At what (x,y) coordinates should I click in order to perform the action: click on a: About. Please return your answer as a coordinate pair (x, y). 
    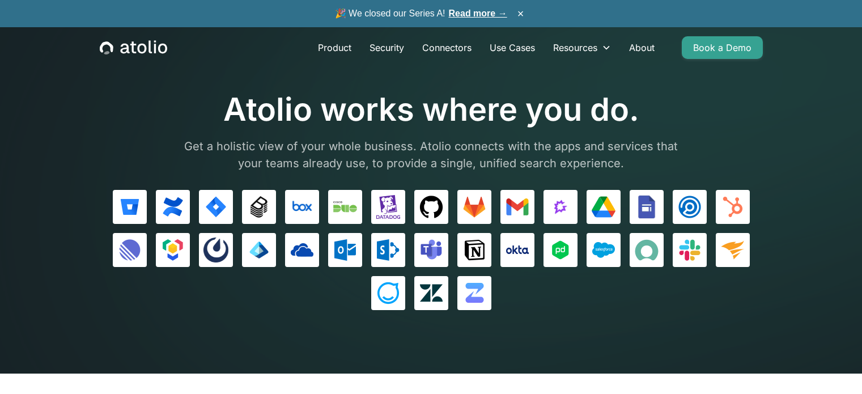
    Looking at the image, I should click on (641, 48).